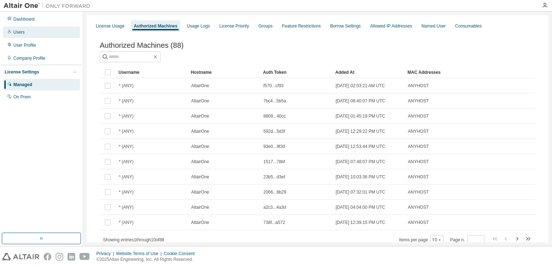 Image resolution: width=552 pixels, height=267 pixels. I want to click on div: On Prem, so click(22, 97).